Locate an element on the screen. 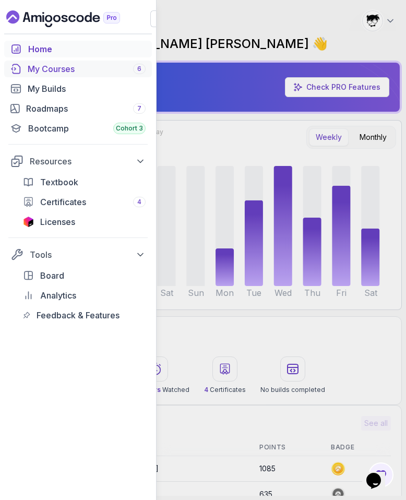  div: Tools is located at coordinates (88, 255).